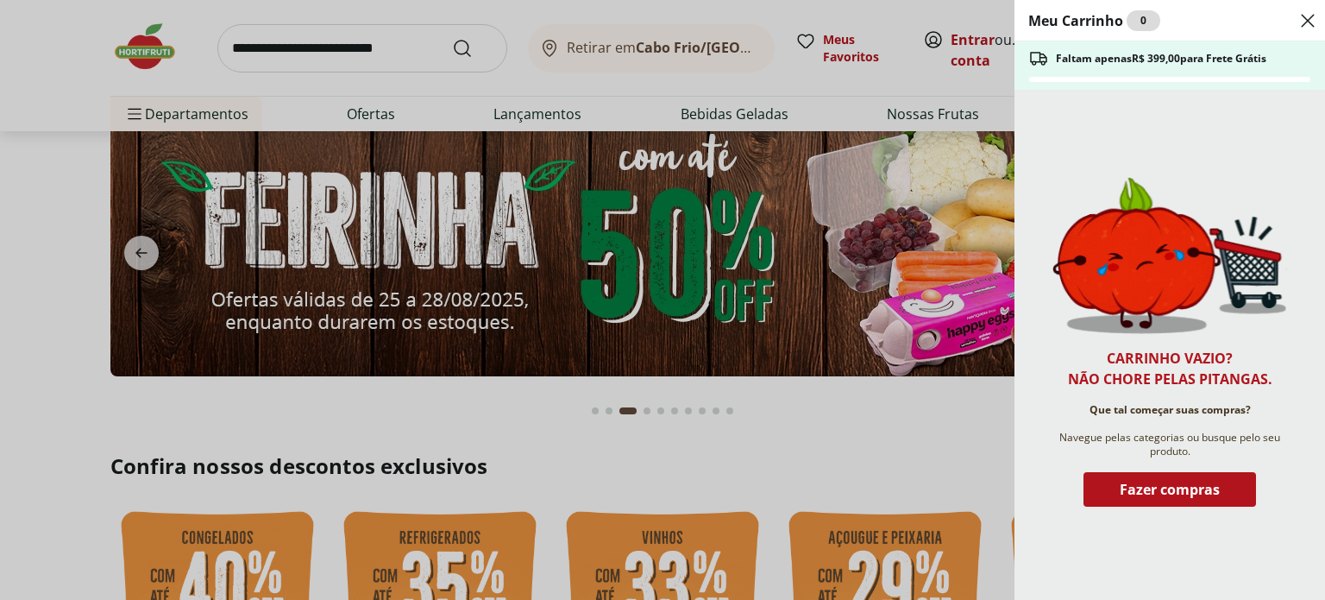 This screenshot has height=600, width=1325. I want to click on h2: Meu Carrinho, so click(1094, 21).